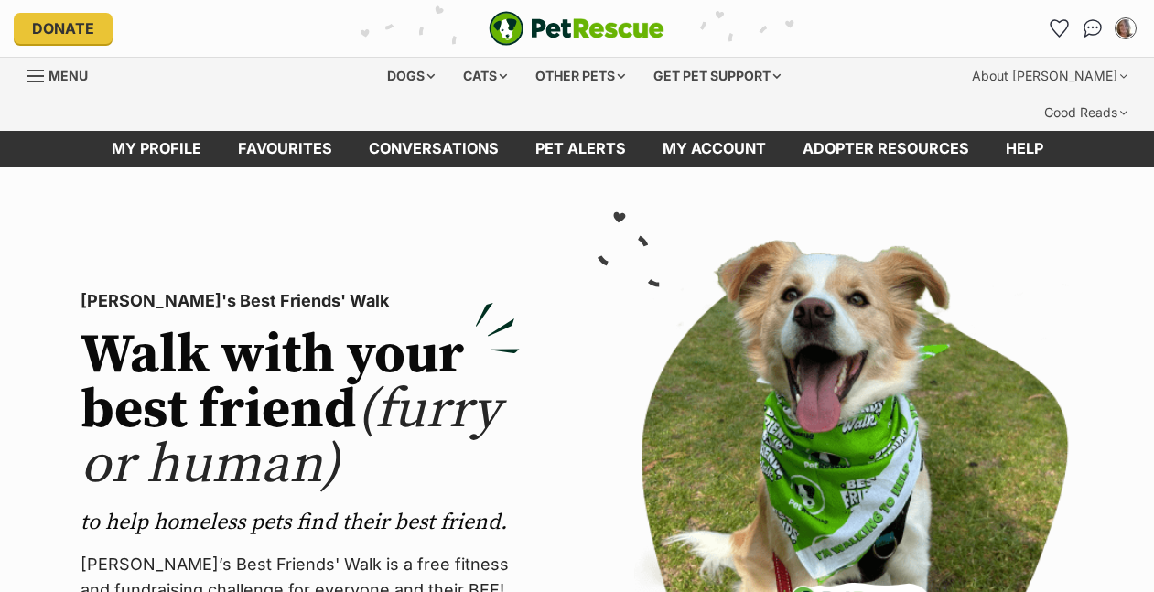  I want to click on img: logo-e224e6f780fb5917bec1dbf3a21bbac754714ae5b6737aabdf751b685950b380.svg, so click(577, 28).